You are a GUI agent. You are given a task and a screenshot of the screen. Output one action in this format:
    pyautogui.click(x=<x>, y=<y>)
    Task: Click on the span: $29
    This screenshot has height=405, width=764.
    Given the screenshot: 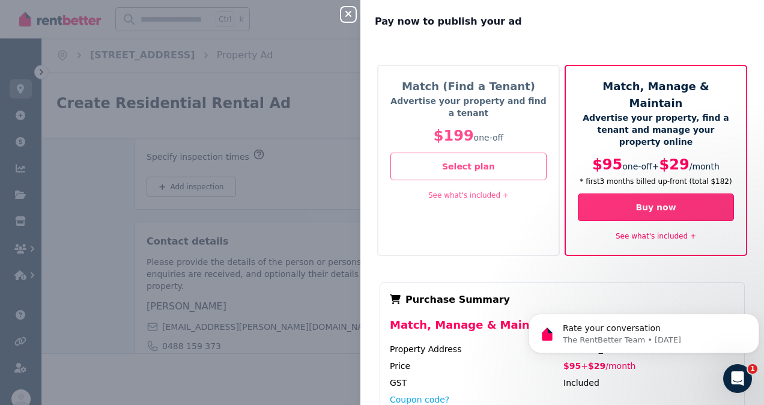 What is the action you would take?
    pyautogui.click(x=675, y=165)
    